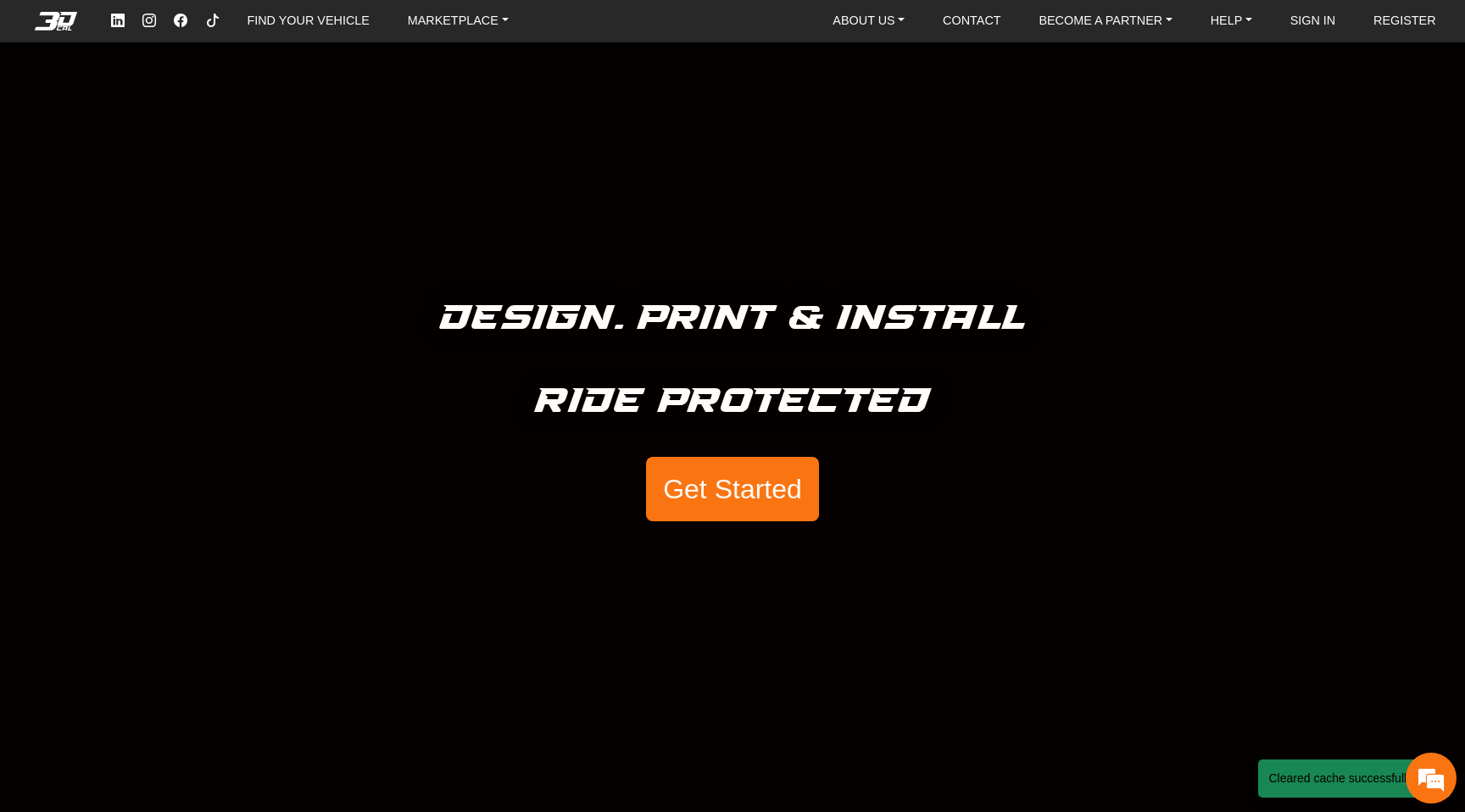  Describe the element at coordinates (972, 20) in the screenshot. I see `a: CONTACT` at that location.